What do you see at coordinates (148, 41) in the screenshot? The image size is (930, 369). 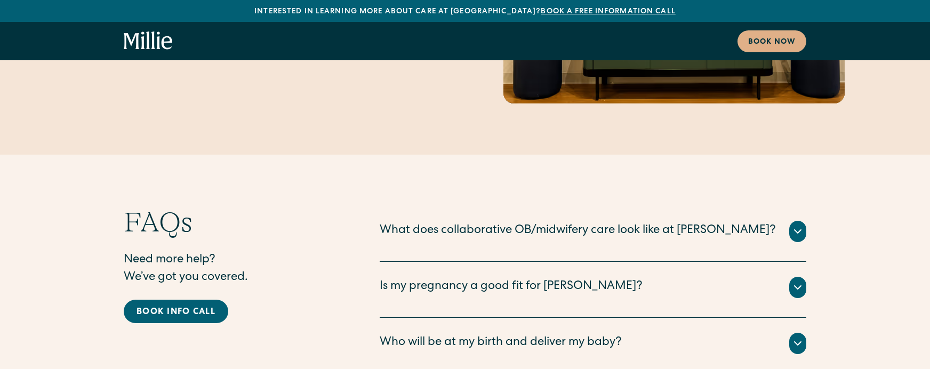 I see `a: home` at bounding box center [148, 41].